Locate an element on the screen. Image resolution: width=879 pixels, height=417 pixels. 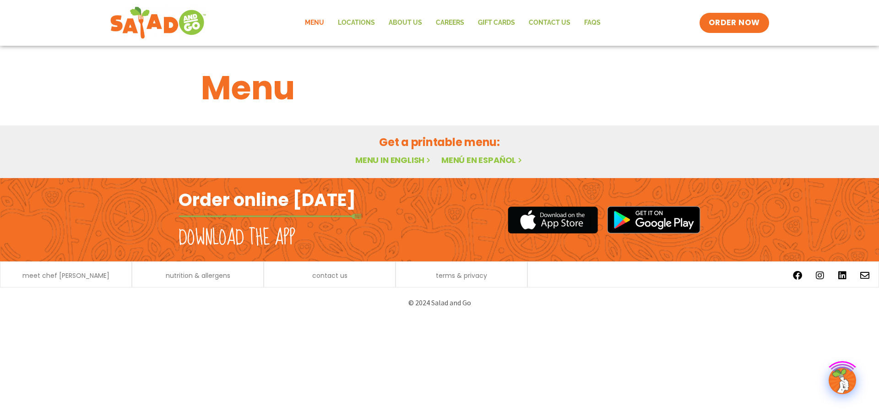
h2: Get a printable menu: is located at coordinates (440, 142).